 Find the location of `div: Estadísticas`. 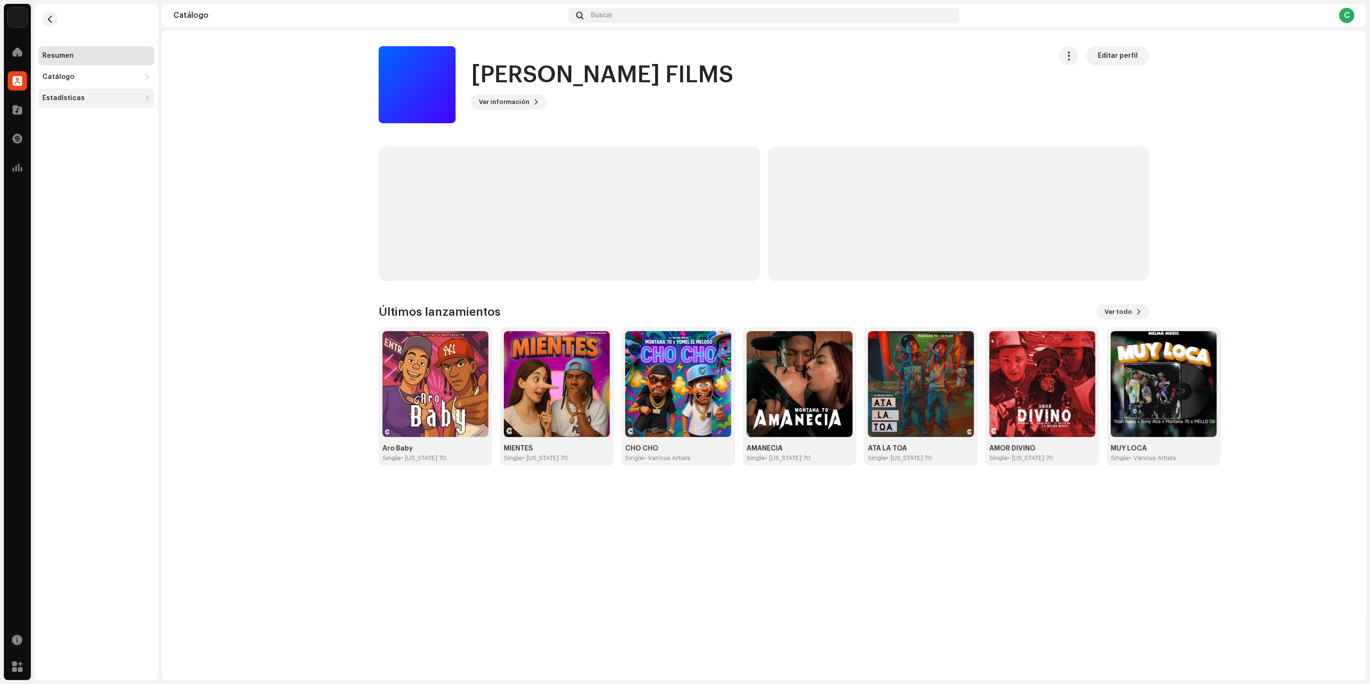

div: Estadísticas is located at coordinates (64, 98).